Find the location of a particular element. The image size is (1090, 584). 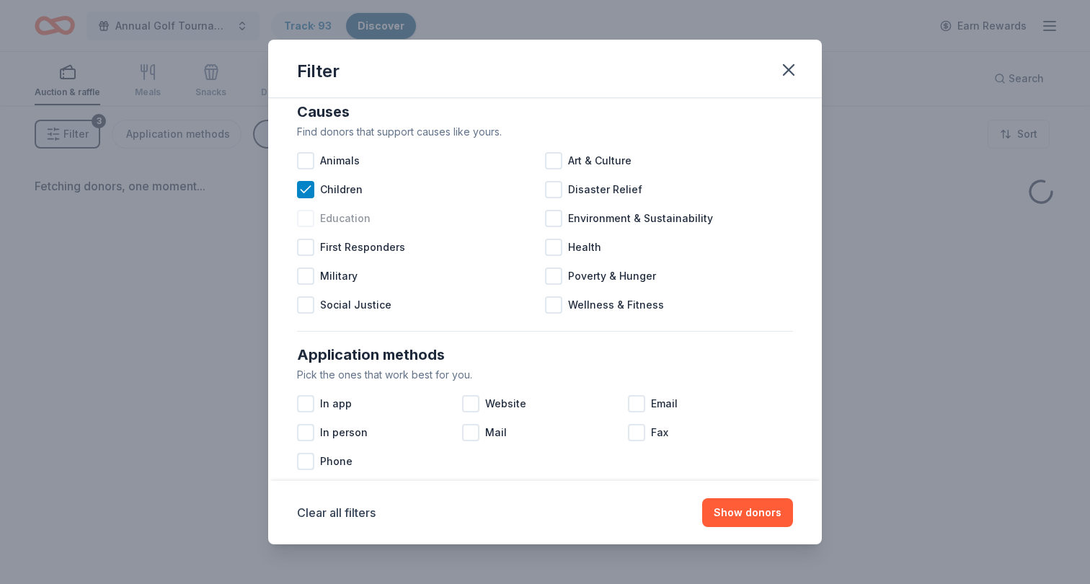

span: Mail is located at coordinates (496, 433).